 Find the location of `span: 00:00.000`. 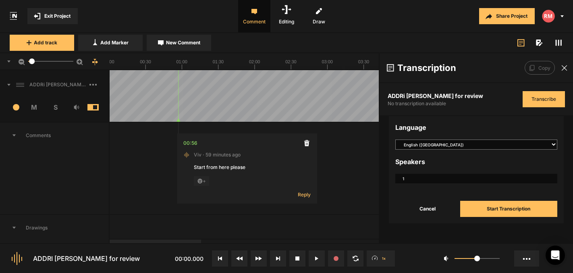

span: 00:00.000 is located at coordinates (189, 258).